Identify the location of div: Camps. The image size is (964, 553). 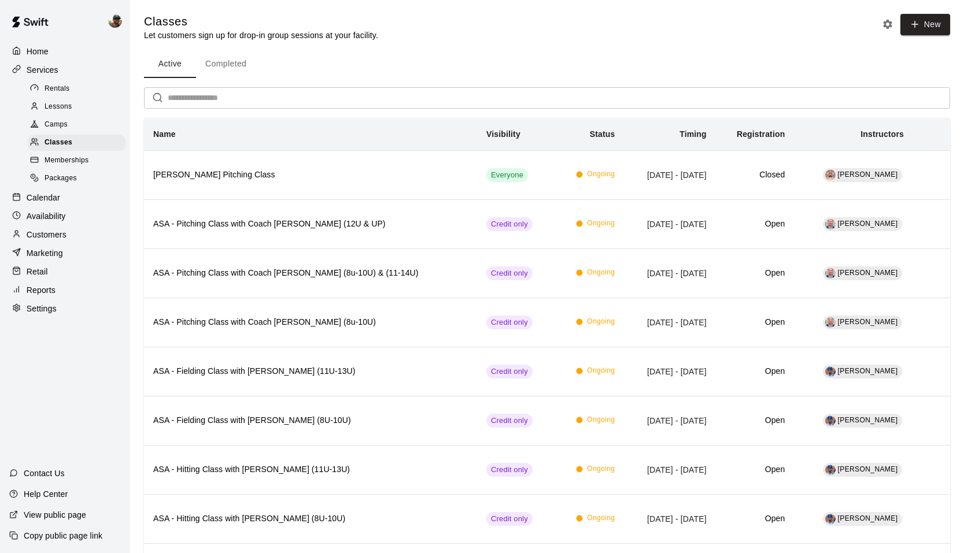
(76, 125).